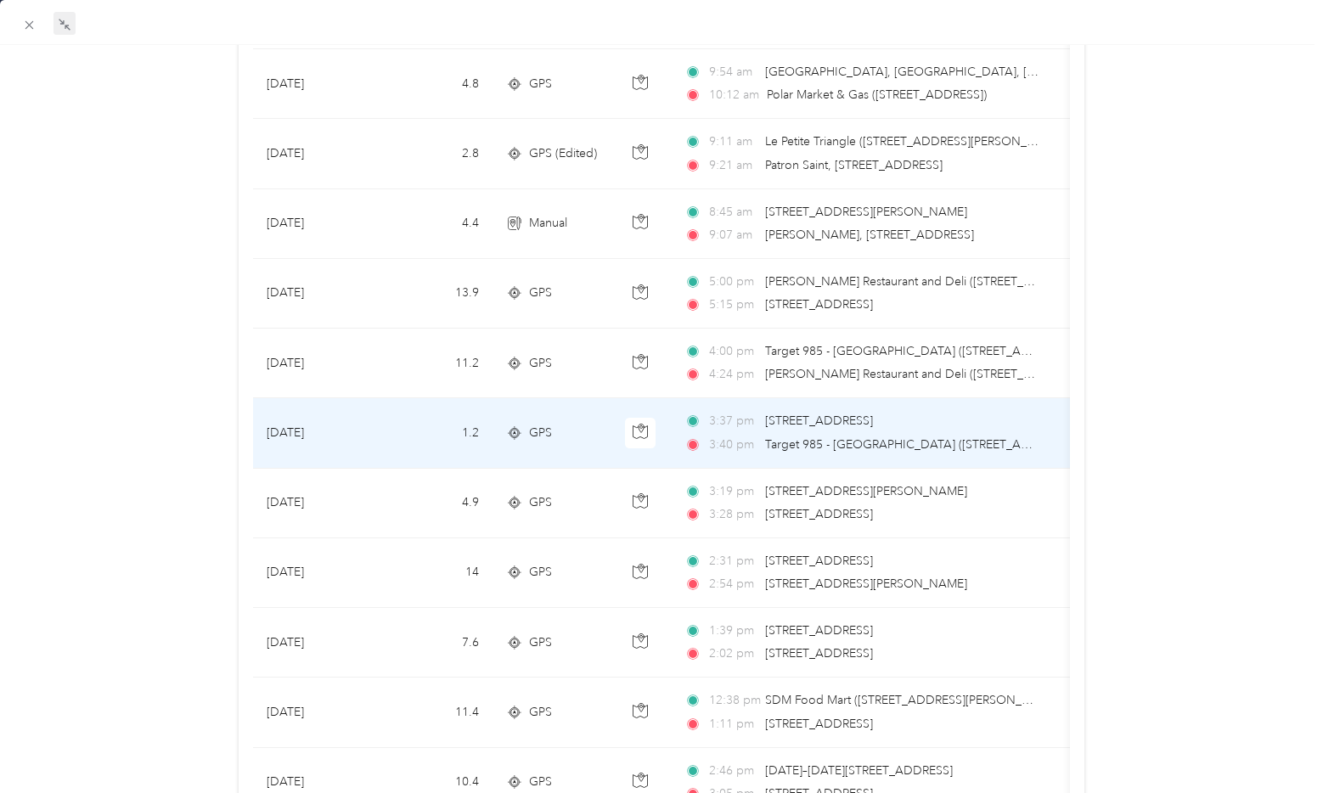  Describe the element at coordinates (733, 492) in the screenshot. I see `span: 3:19 pm` at that location.